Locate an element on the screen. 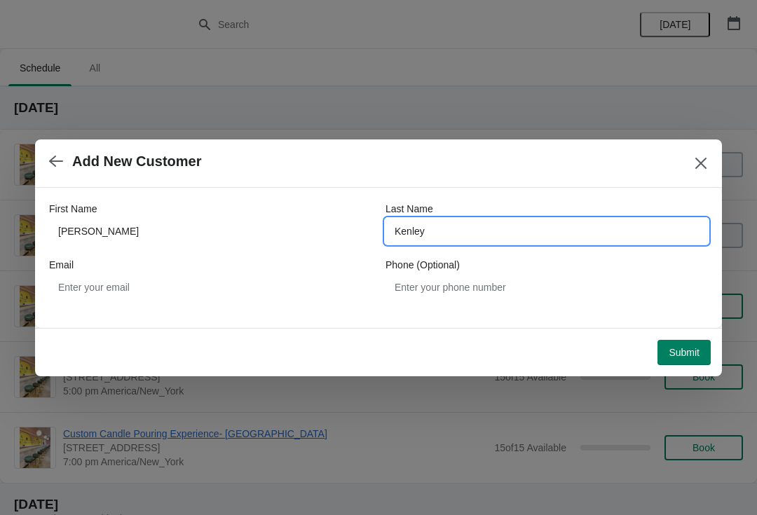 The image size is (757, 515). button: Submit is located at coordinates (684, 352).